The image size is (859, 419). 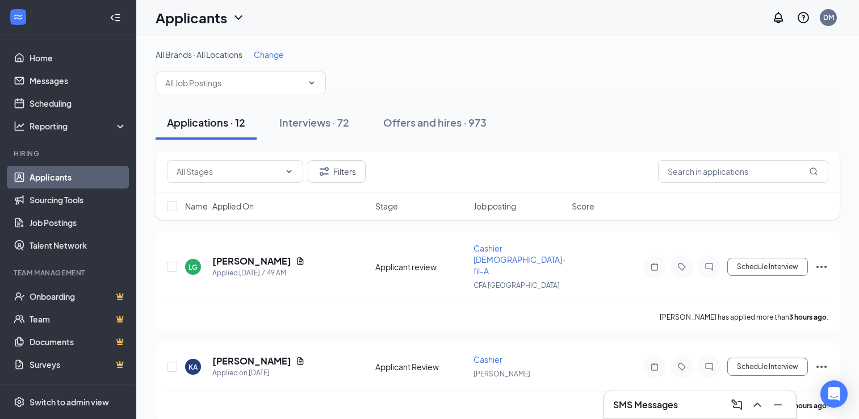 What do you see at coordinates (834, 394) in the screenshot?
I see `div: Open Intercom Messenger` at bounding box center [834, 394].